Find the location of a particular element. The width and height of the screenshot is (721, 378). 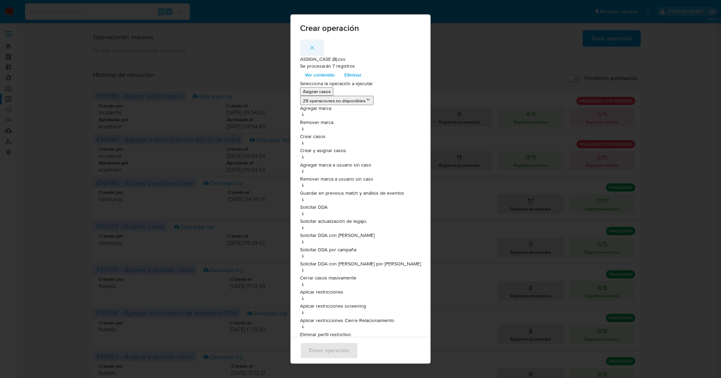

button: Ver contenido is located at coordinates (320, 75).